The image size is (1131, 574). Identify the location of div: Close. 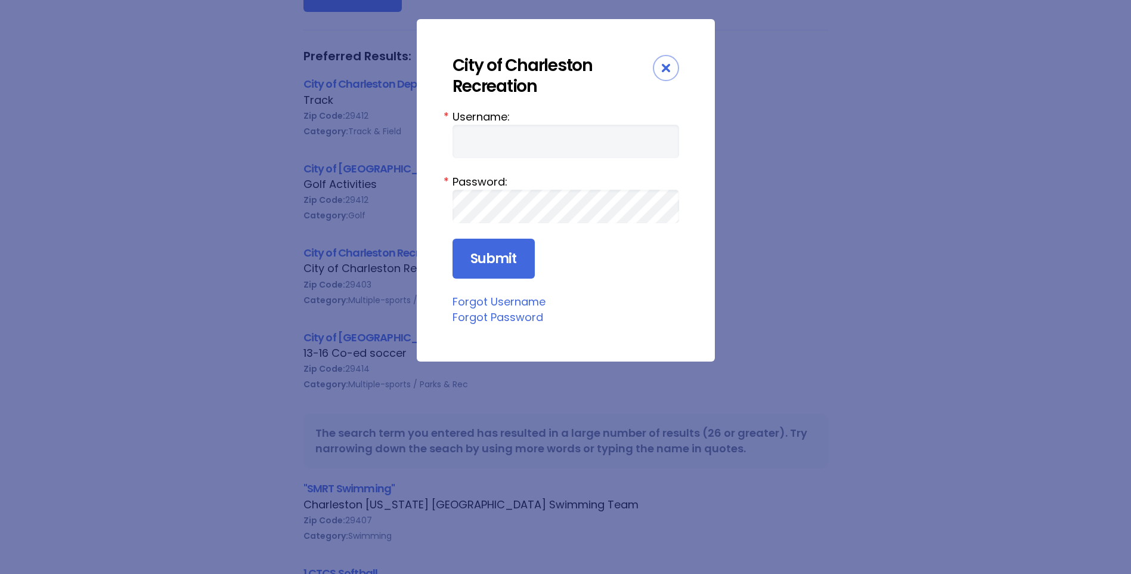
(666, 68).